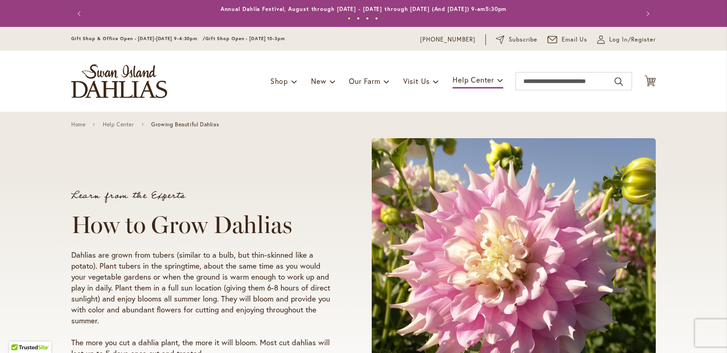  Describe the element at coordinates (318, 81) in the screenshot. I see `span: New` at that location.